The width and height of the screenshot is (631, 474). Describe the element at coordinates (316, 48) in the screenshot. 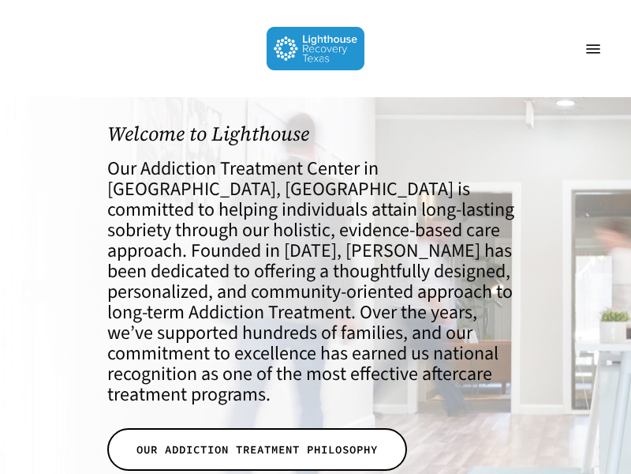

I see `img: Lighthouse Recovery Texas` at that location.